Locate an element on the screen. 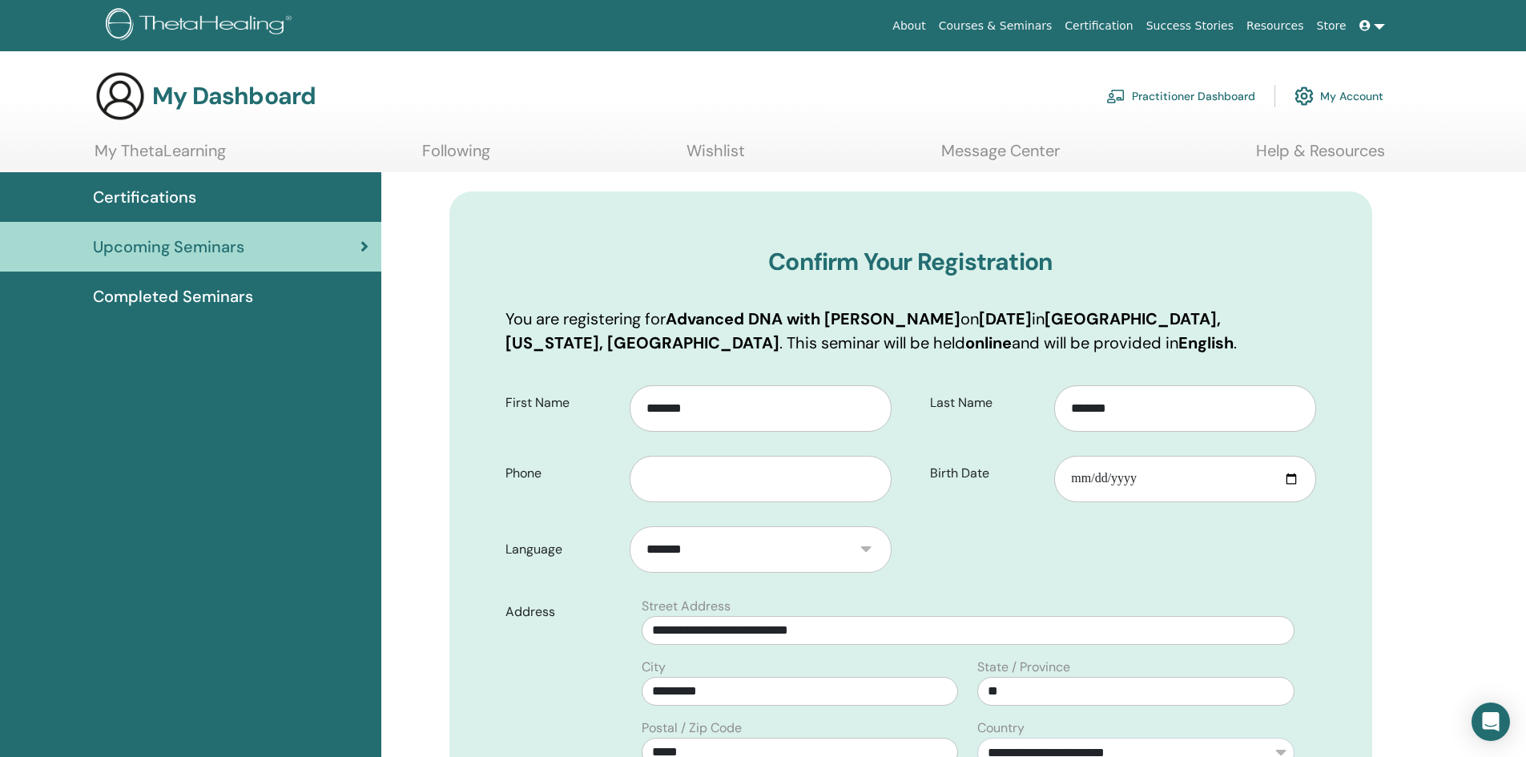 This screenshot has height=757, width=1526. b: online is located at coordinates (989, 343).